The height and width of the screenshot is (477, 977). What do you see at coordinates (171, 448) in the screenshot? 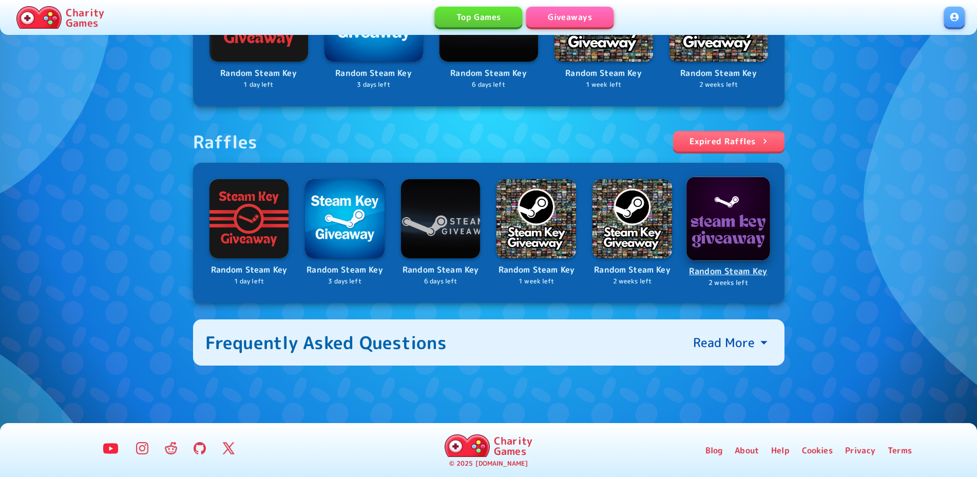
I see `img: Reddit Logo` at bounding box center [171, 448].